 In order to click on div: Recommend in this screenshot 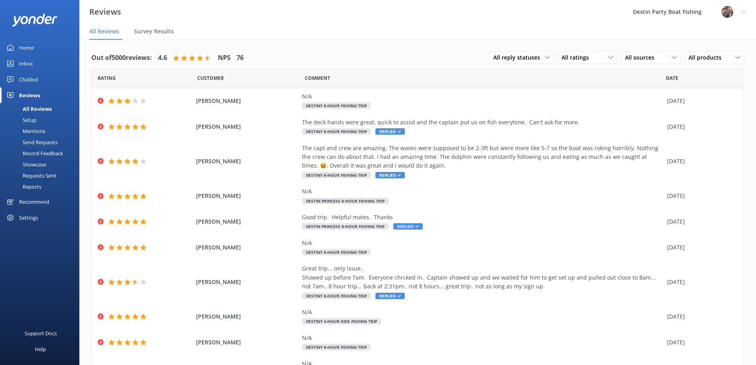, I will do `click(34, 202)`.